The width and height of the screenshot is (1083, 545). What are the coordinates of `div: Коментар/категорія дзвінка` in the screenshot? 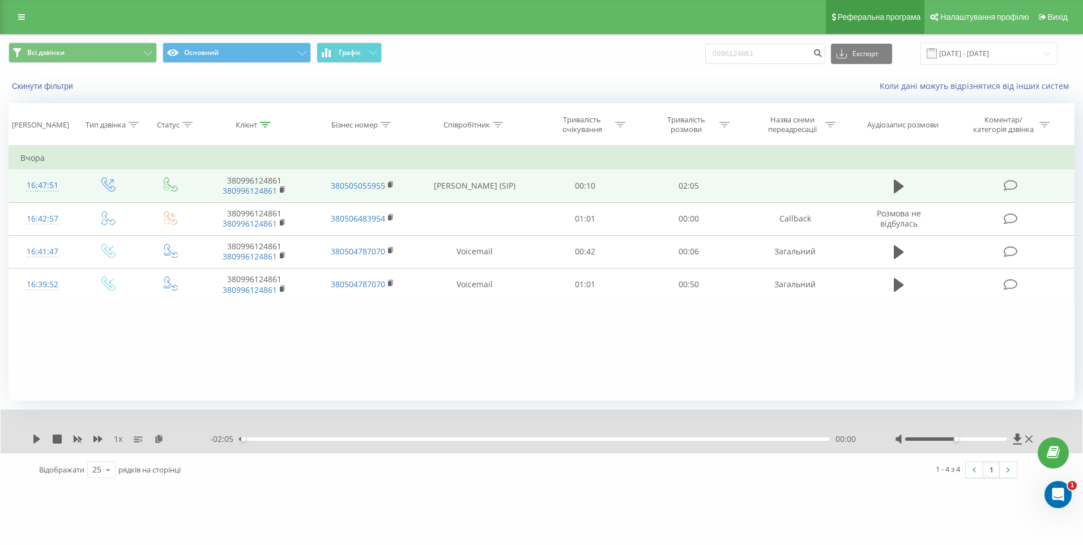 It's located at (1004, 125).